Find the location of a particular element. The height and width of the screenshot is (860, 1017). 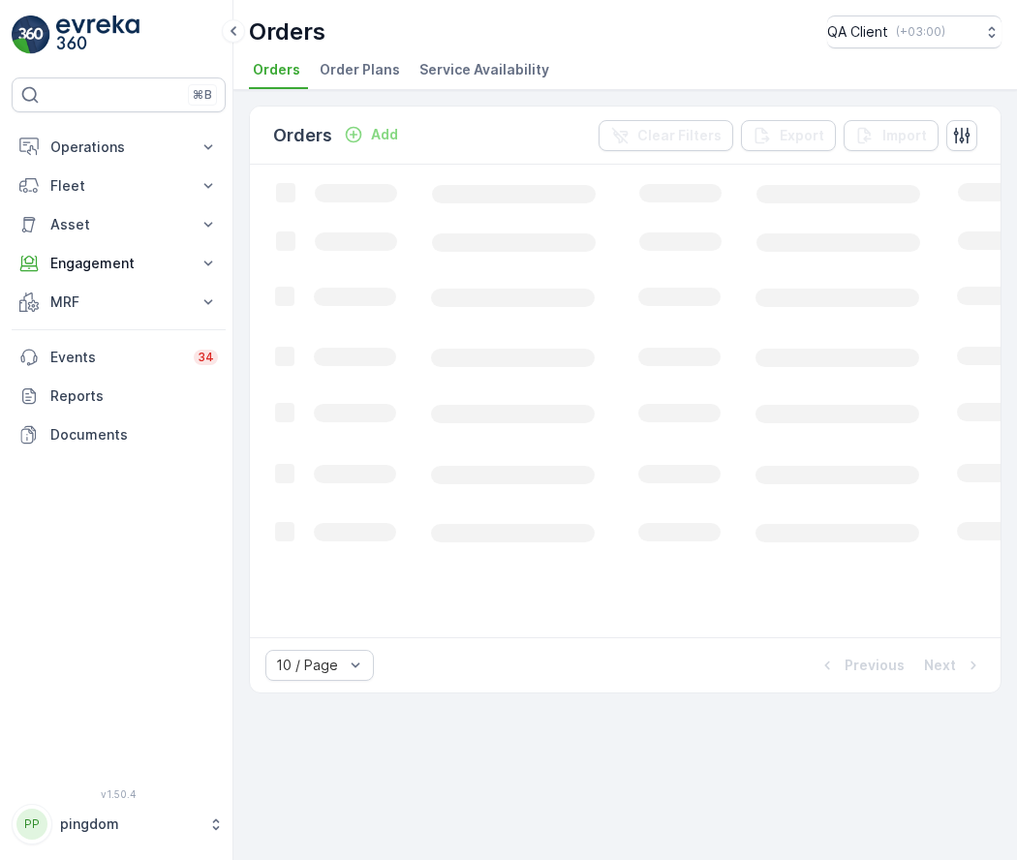

img: logo_light-DOdMpM7g.png is located at coordinates (98, 35).